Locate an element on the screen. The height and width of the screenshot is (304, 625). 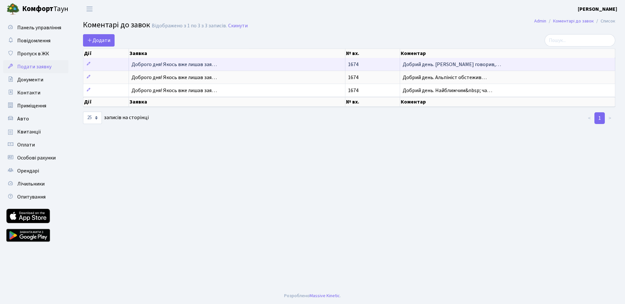
span: Приміщення is located at coordinates (32, 106).